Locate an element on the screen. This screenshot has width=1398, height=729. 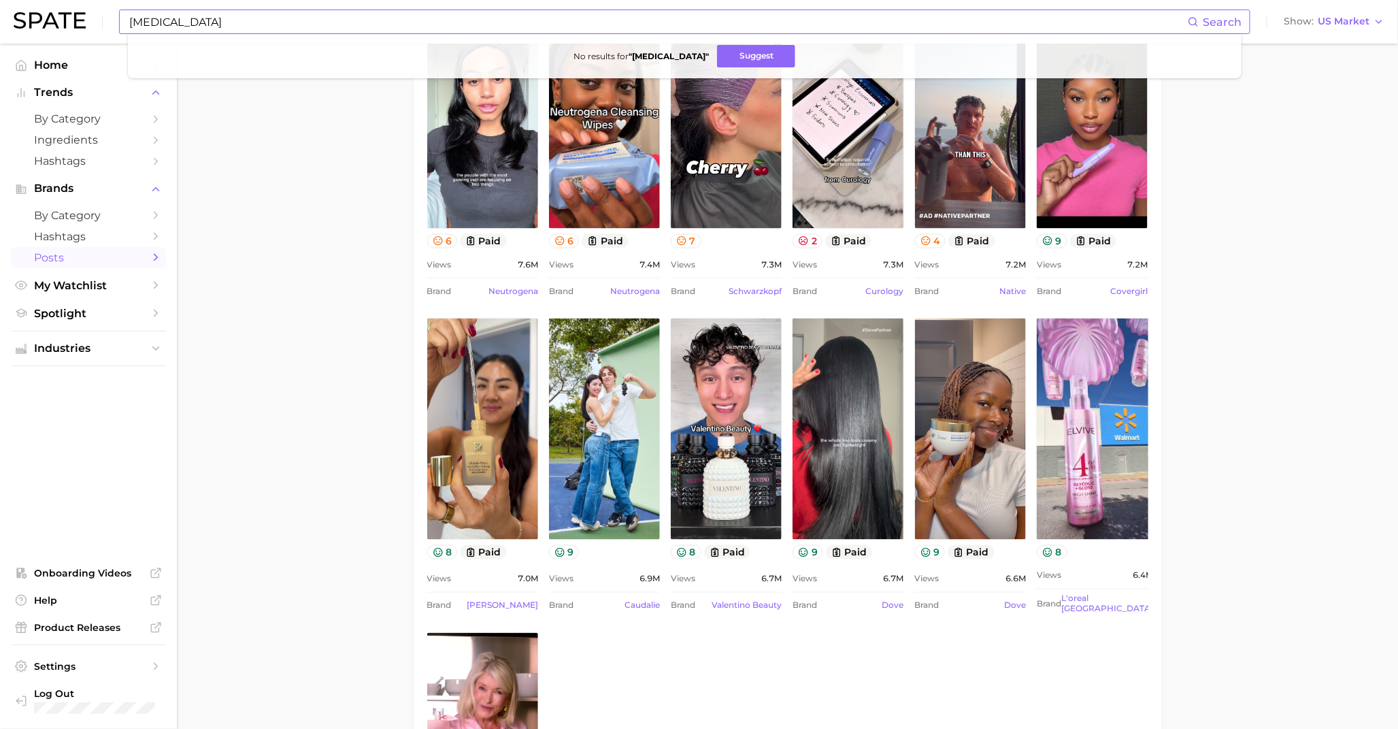
button: 7 is located at coordinates (686, 241).